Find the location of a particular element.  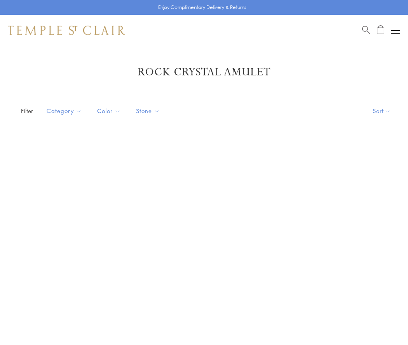

button: Open navigation is located at coordinates (396, 30).